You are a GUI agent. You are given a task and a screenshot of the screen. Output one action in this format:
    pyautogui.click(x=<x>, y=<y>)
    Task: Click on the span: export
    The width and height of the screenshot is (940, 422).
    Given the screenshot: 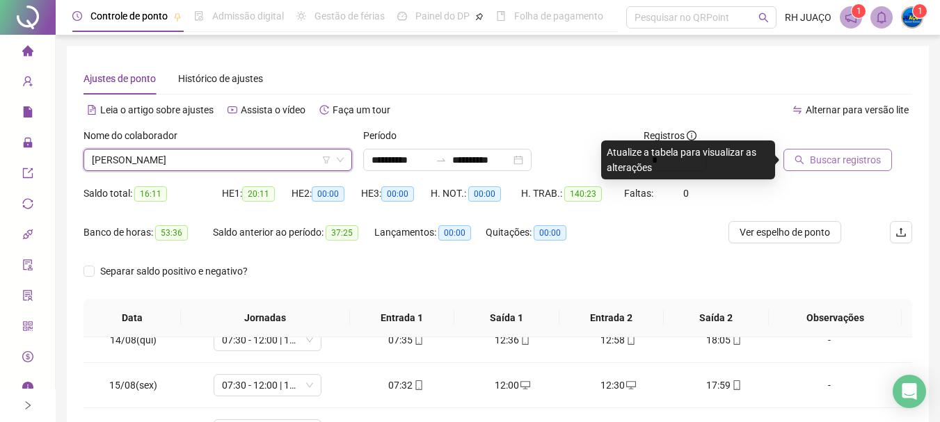 What is the action you would take?
    pyautogui.click(x=28, y=175)
    